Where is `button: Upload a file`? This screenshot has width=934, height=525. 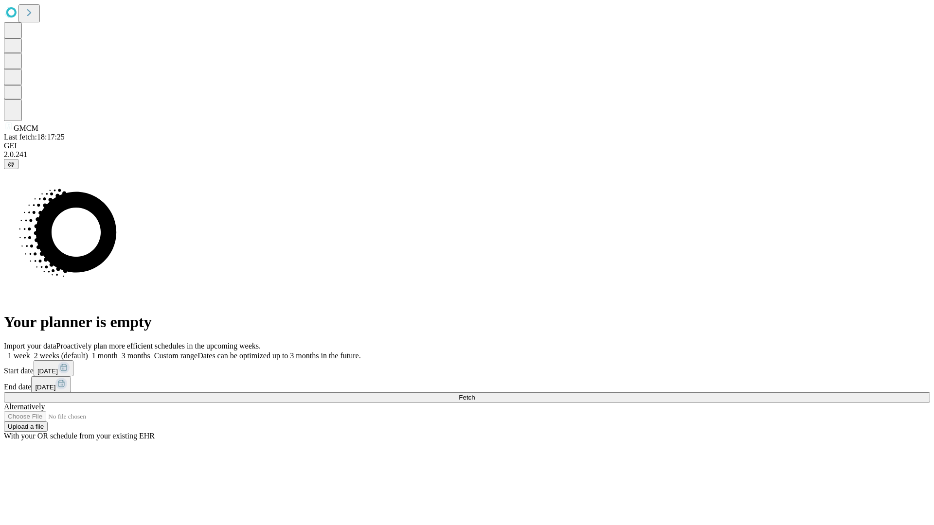 button: Upload a file is located at coordinates (26, 427).